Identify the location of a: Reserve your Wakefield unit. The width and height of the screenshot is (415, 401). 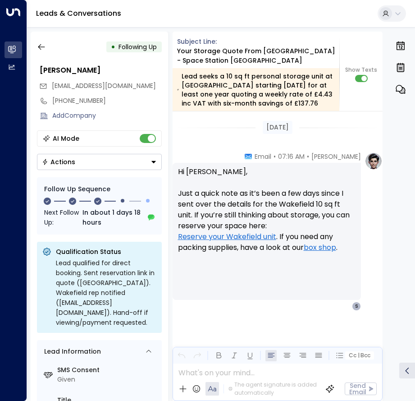
(227, 237).